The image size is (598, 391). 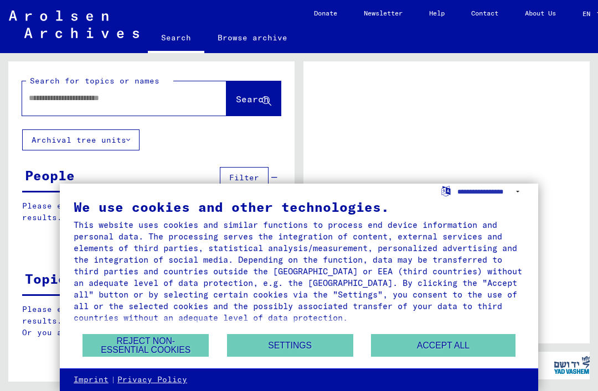 I want to click on button: Search, so click(x=254, y=99).